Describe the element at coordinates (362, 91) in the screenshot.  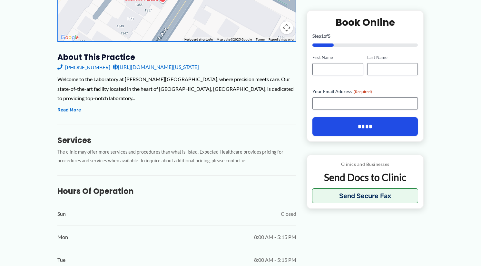
I see `span: (Required)` at that location.